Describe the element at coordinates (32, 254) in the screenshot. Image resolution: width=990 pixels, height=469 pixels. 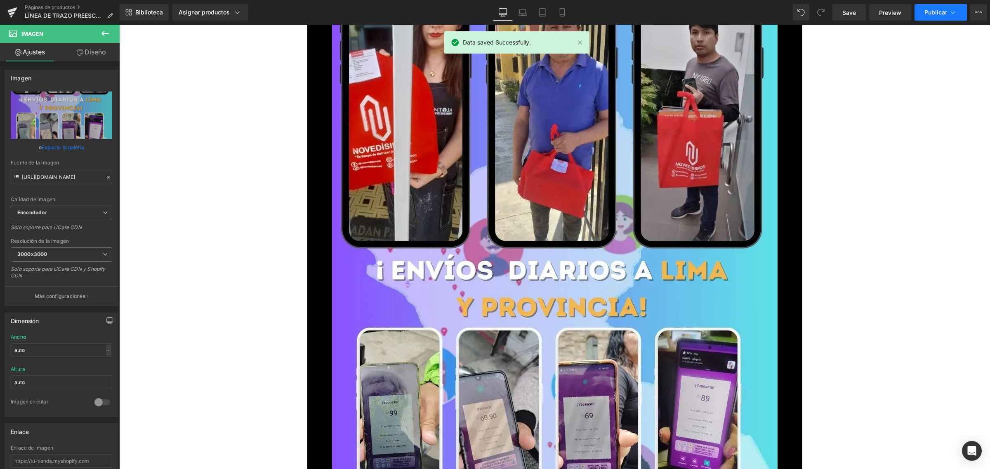
I see `font: 3000x3000` at that location.